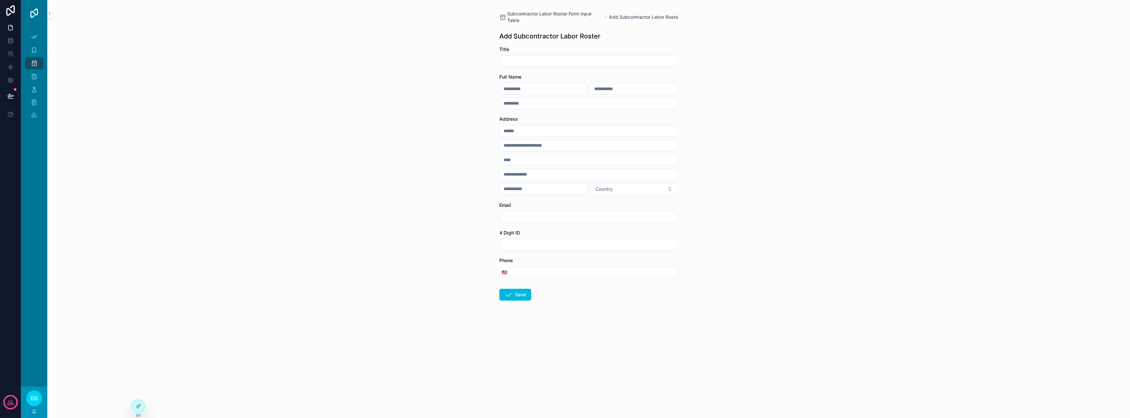 This screenshot has height=418, width=1130. I want to click on h1: Add Subcontractor Labor Roster, so click(550, 36).